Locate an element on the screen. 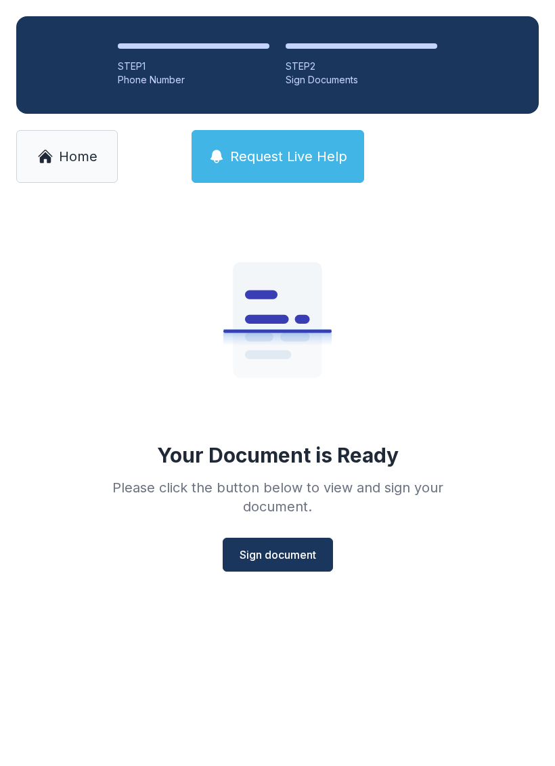  div: STEP 2 is located at coordinates (361, 66).